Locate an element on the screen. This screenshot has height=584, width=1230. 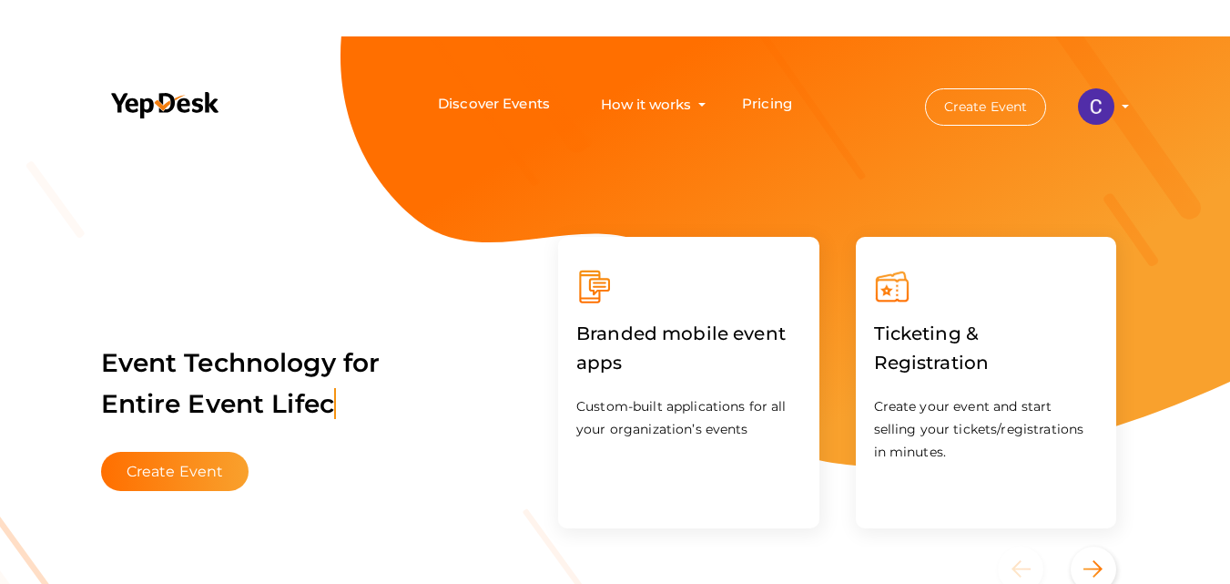
label: Branded mobile event apps is located at coordinates (688, 348).